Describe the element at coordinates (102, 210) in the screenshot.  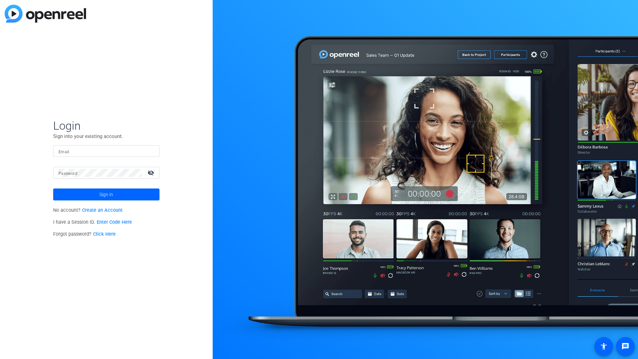
I see `a: Create an Account` at that location.